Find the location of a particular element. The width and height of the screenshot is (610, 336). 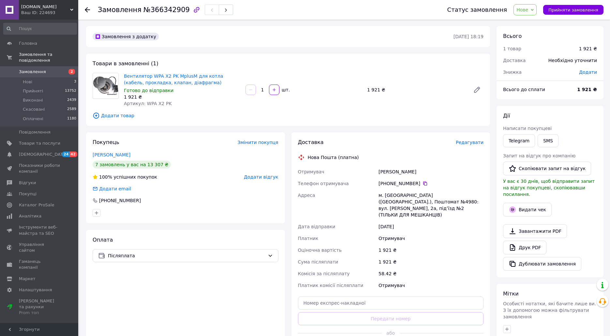

span: Налаштування is located at coordinates (36, 290).